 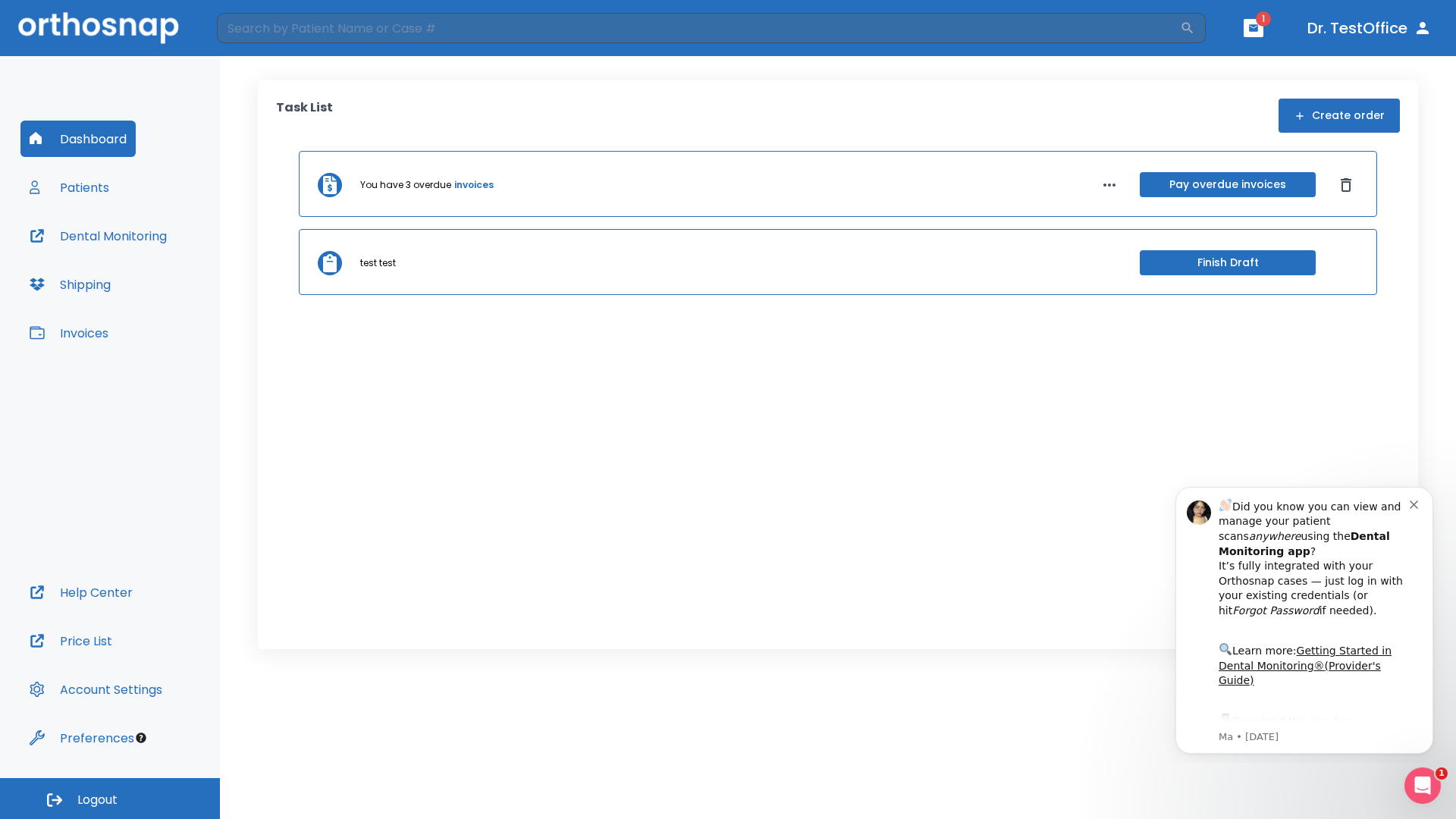 What do you see at coordinates (69, 284) in the screenshot?
I see `button: Shipping` at bounding box center [69, 284].